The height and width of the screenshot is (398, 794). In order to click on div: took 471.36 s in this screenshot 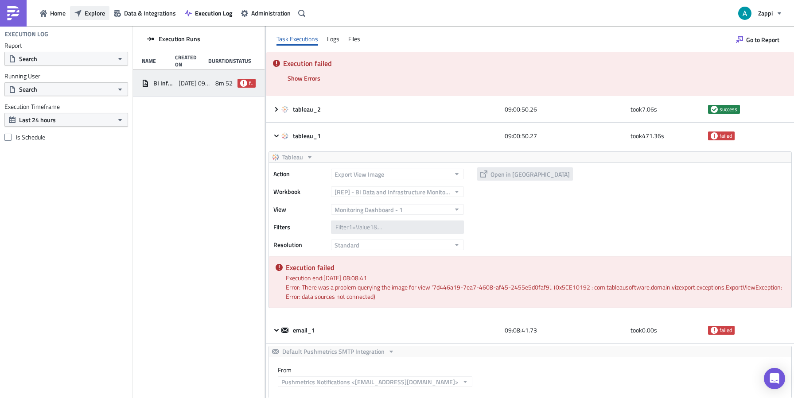, I will do `click(667, 136)`.